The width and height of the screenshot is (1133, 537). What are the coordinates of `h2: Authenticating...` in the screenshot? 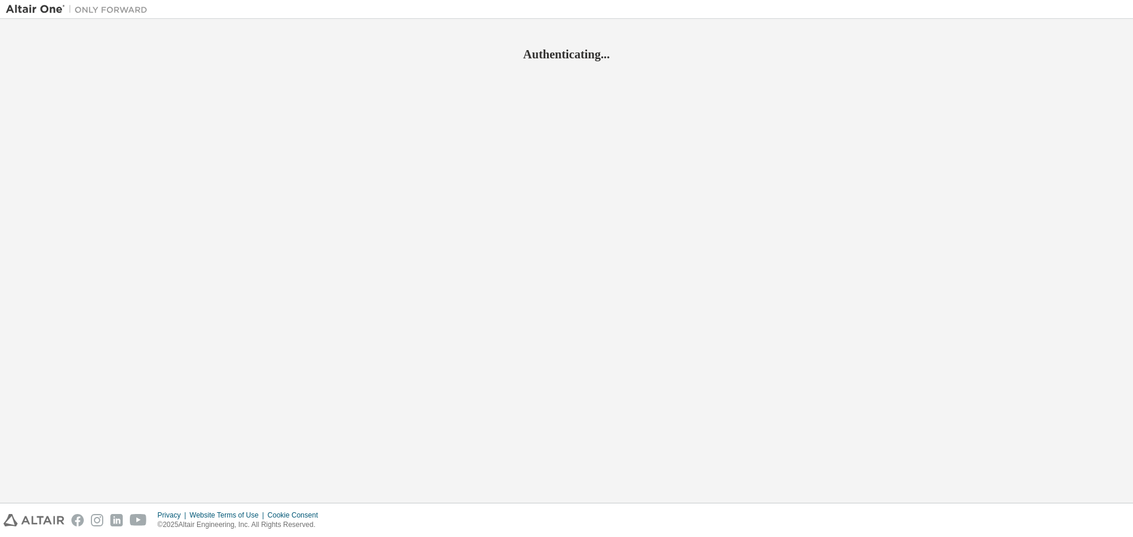 It's located at (566, 54).